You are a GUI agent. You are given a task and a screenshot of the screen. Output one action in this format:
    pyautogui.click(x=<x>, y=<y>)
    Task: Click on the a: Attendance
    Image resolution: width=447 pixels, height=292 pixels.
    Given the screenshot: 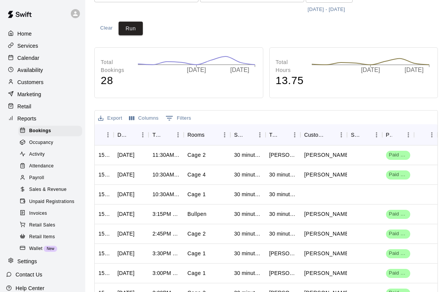 What is the action you would take?
    pyautogui.click(x=51, y=166)
    